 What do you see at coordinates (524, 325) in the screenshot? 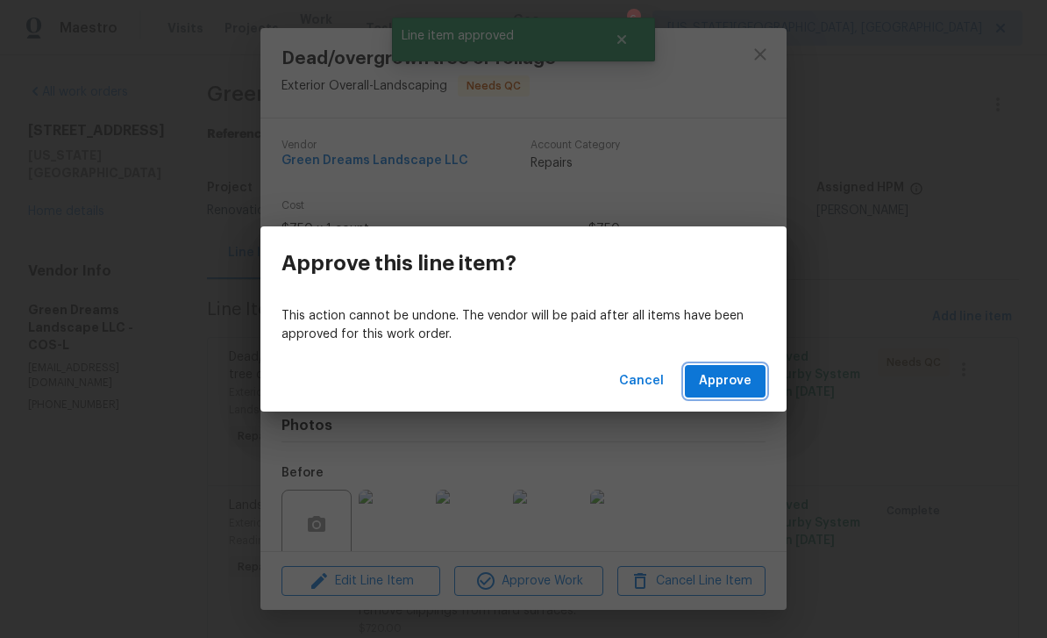
I see `p: This action cannot be undone. The vendor will be paid after all items have been approved for this...` at bounding box center [524, 325].